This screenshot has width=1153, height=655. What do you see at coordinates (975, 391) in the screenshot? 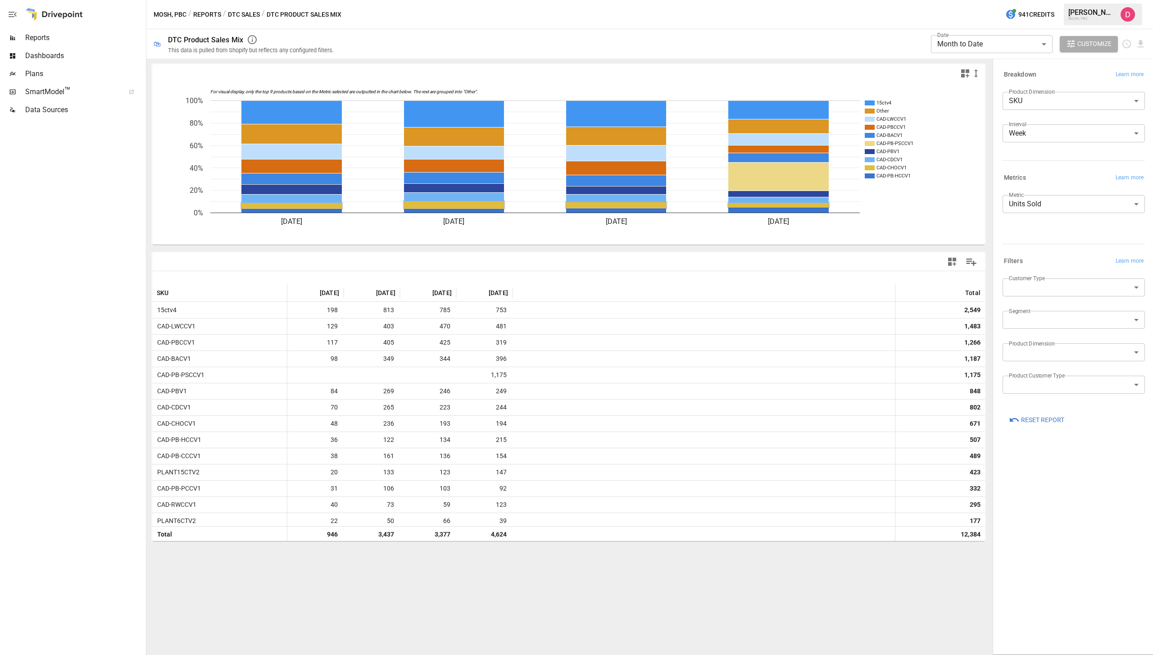
I see `div: 848` at bounding box center [975, 391].